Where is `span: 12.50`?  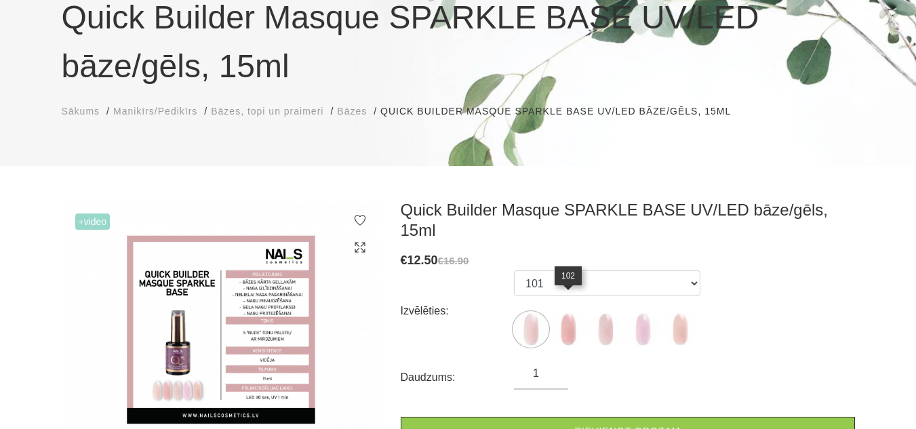 span: 12.50 is located at coordinates (422, 260).